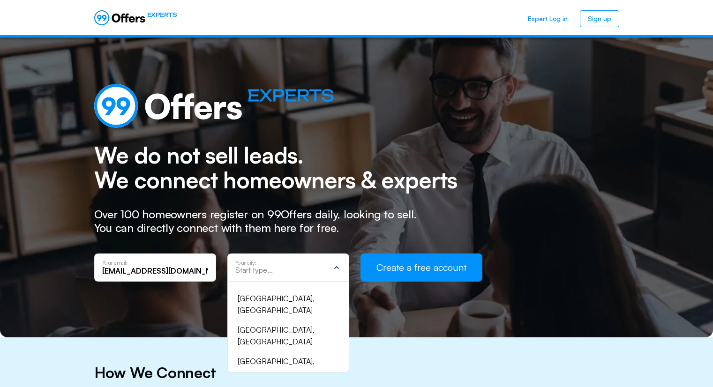 This screenshot has width=713, height=387. Describe the element at coordinates (135, 18) in the screenshot. I see `a: EXPERTS` at that location.